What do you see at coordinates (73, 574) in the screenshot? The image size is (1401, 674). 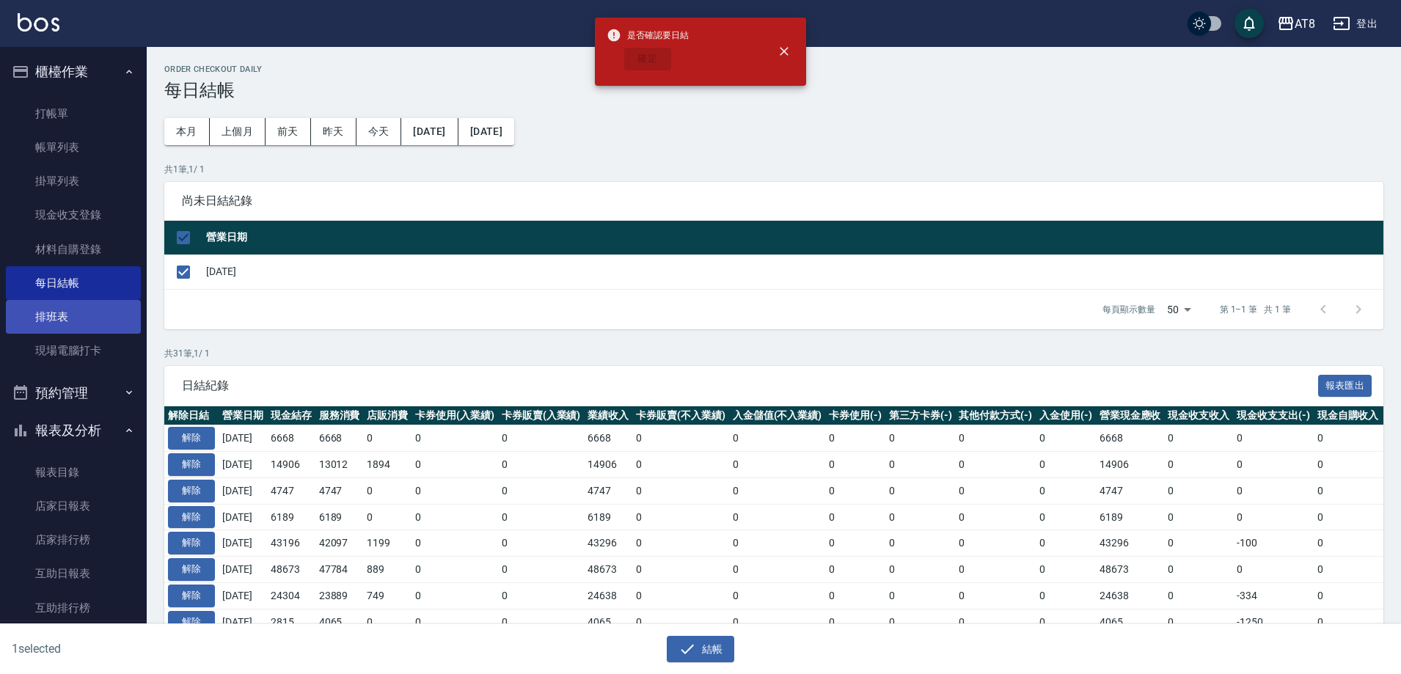 I see `a: 互助日報表` at bounding box center [73, 574].